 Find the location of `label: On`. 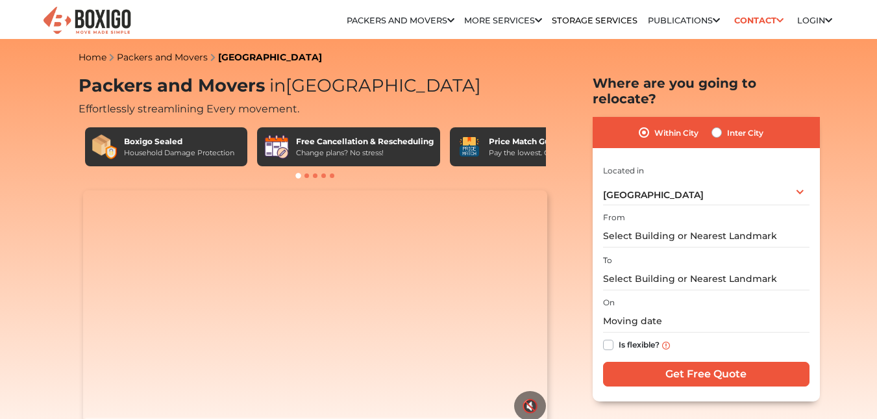

label: On is located at coordinates (609, 303).